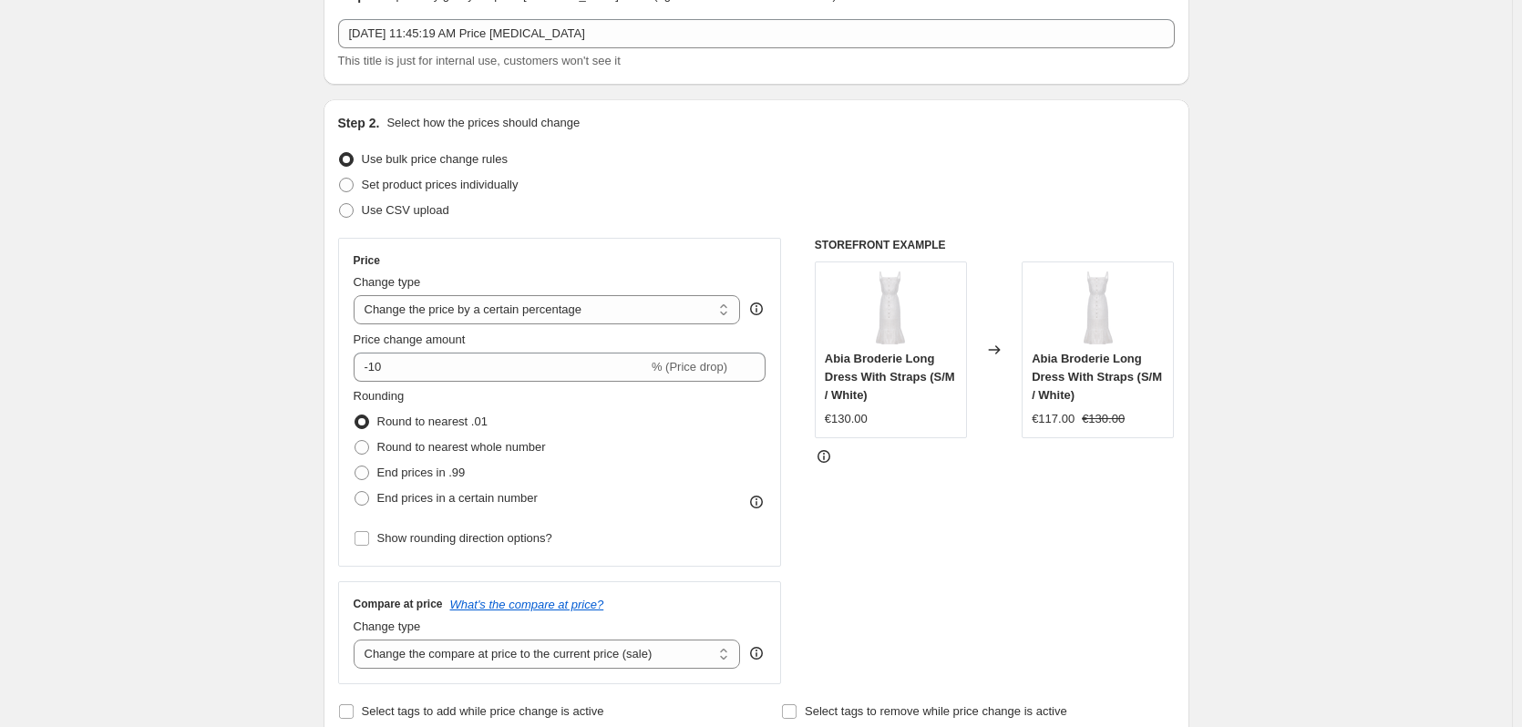 This screenshot has width=1522, height=727. I want to click on div: €117.00, so click(1053, 419).